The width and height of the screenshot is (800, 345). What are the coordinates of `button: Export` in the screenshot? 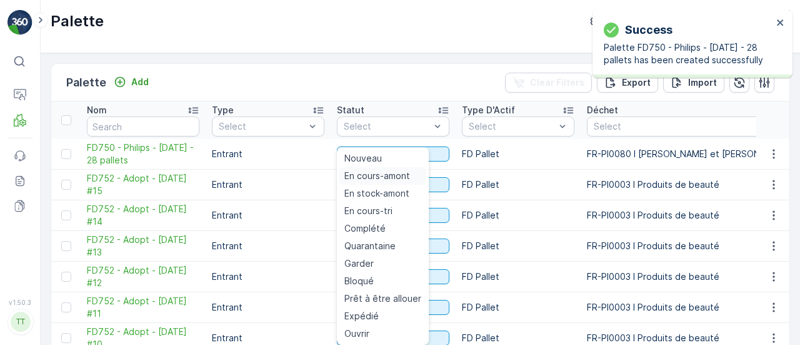 It's located at (628, 83).